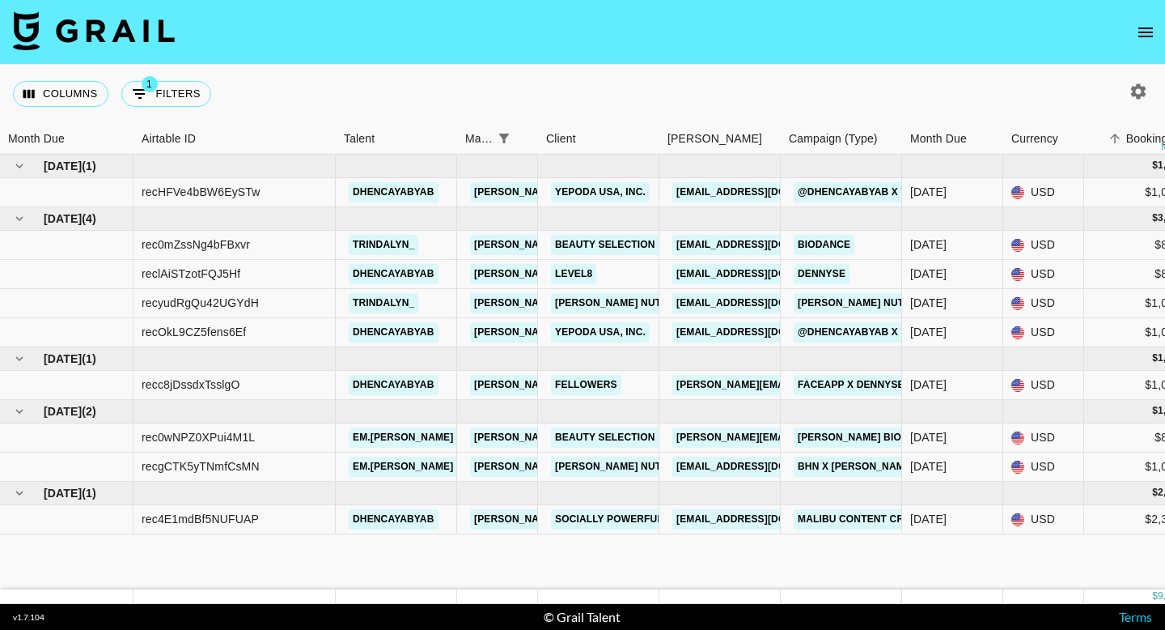 This screenshot has height=630, width=1165. I want to click on div: rec4E1mdBf5NUFUAP, so click(200, 519).